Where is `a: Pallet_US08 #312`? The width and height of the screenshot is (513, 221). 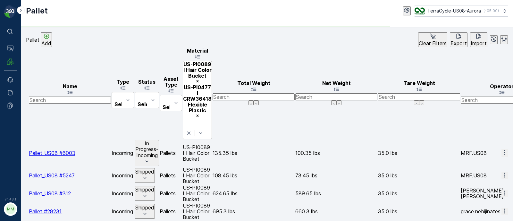 a: Pallet_US08 #312 is located at coordinates (50, 194).